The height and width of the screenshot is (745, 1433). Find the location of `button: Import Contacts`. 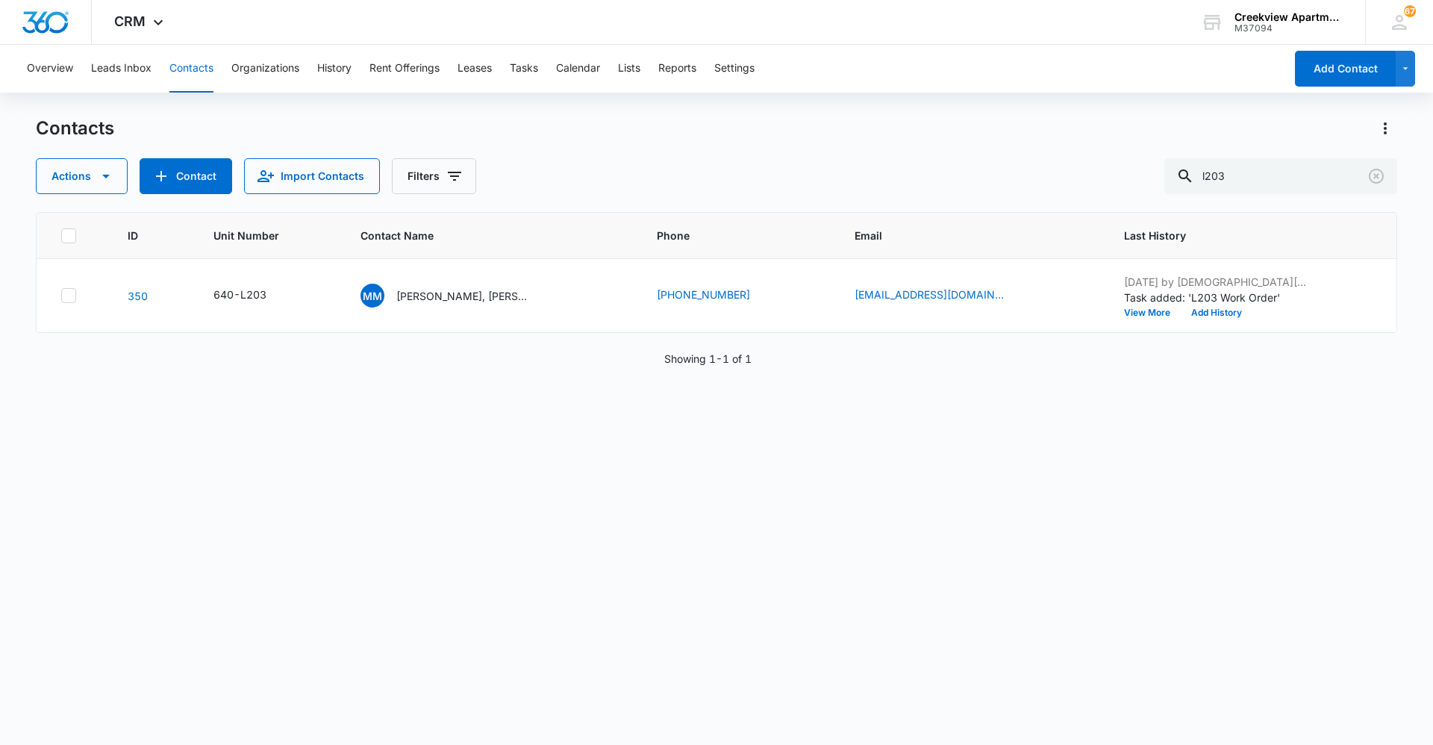

button: Import Contacts is located at coordinates (312, 176).